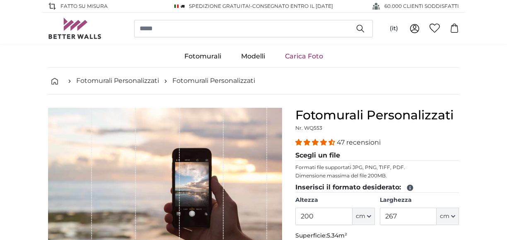 Image resolution: width=507 pixels, height=240 pixels. What do you see at coordinates (377, 236) in the screenshot?
I see `p: Superficie:` at bounding box center [377, 236].